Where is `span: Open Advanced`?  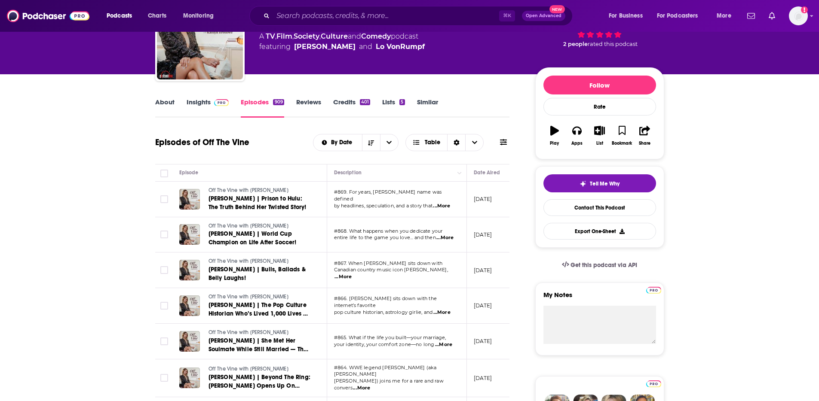
span: Open Advanced is located at coordinates (543, 16).